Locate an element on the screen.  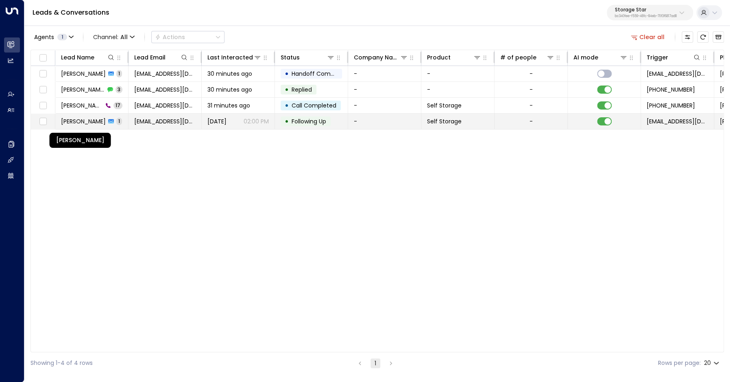
button: Actions is located at coordinates (188, 37).